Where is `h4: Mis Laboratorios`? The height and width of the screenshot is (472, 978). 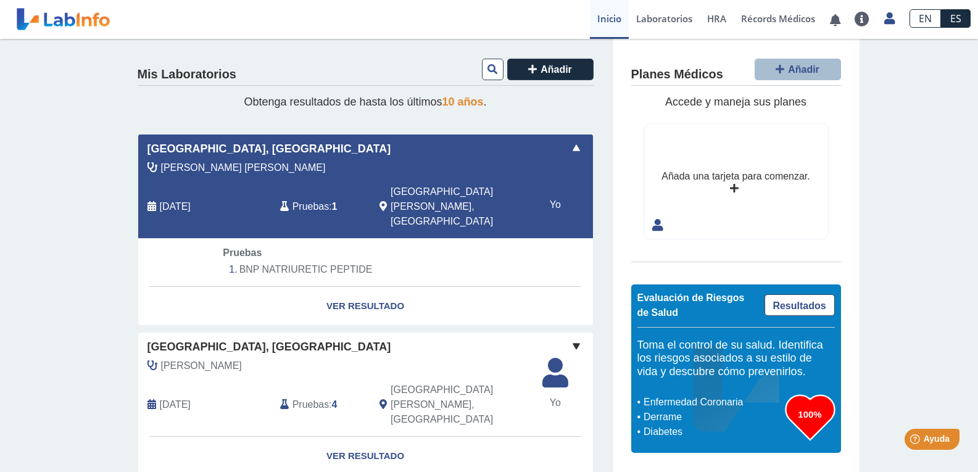
h4: Mis Laboratorios is located at coordinates (187, 75).